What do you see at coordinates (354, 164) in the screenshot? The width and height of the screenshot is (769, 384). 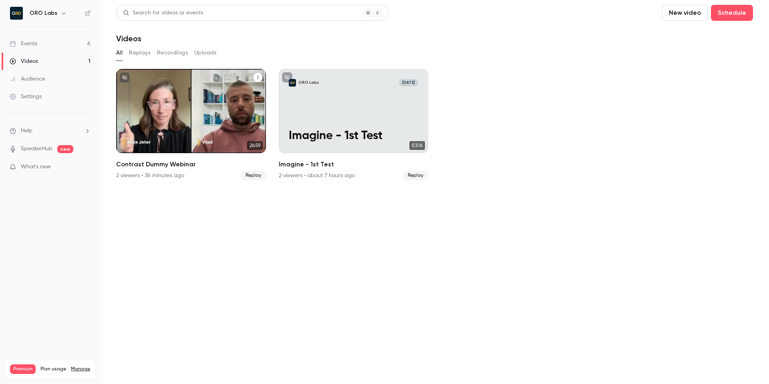 I see `h2: Imagine - 1st Test` at bounding box center [354, 164].